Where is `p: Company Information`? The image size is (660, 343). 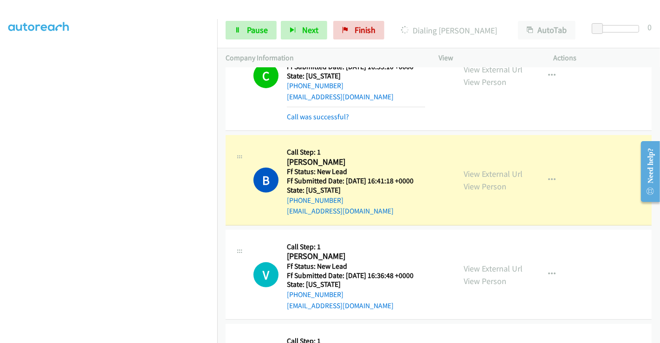 p: Company Information is located at coordinates (323, 58).